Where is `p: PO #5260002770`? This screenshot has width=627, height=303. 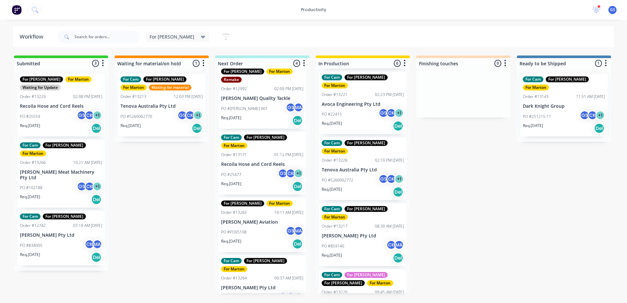
p: PO #5260002770 is located at coordinates (136, 117).